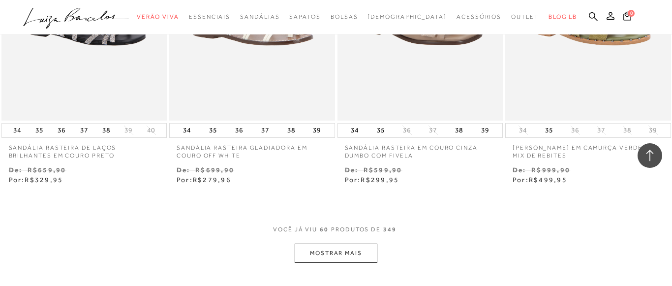 The width and height of the screenshot is (672, 286). Describe the element at coordinates (151, 130) in the screenshot. I see `button: 40` at that location.